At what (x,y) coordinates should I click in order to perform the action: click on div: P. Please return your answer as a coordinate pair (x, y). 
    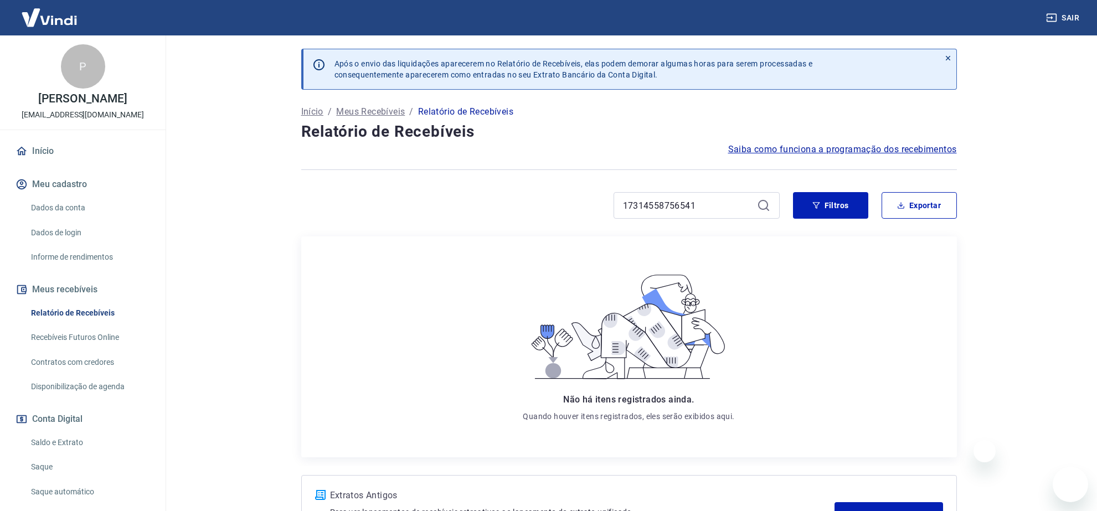
    Looking at the image, I should click on (83, 66).